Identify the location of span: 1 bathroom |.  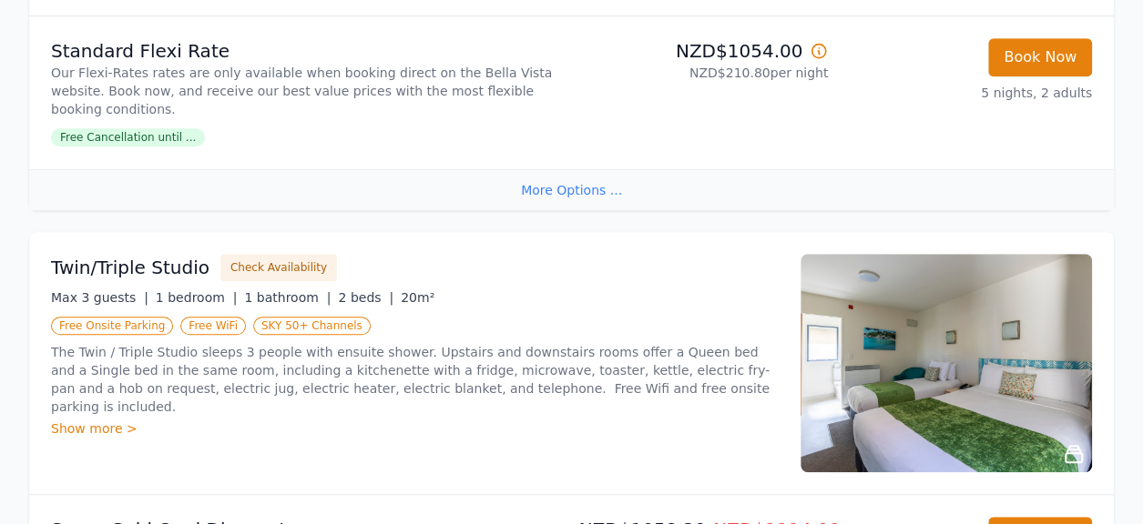
(287, 298).